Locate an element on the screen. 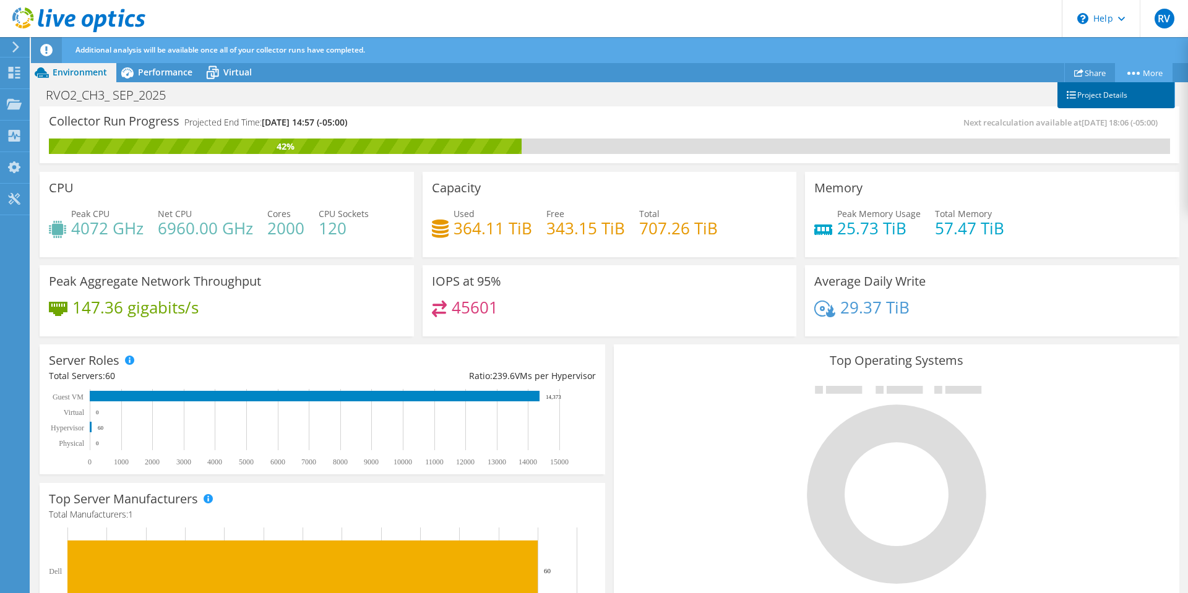 The image size is (1188, 593). a: Share is located at coordinates (1089, 72).